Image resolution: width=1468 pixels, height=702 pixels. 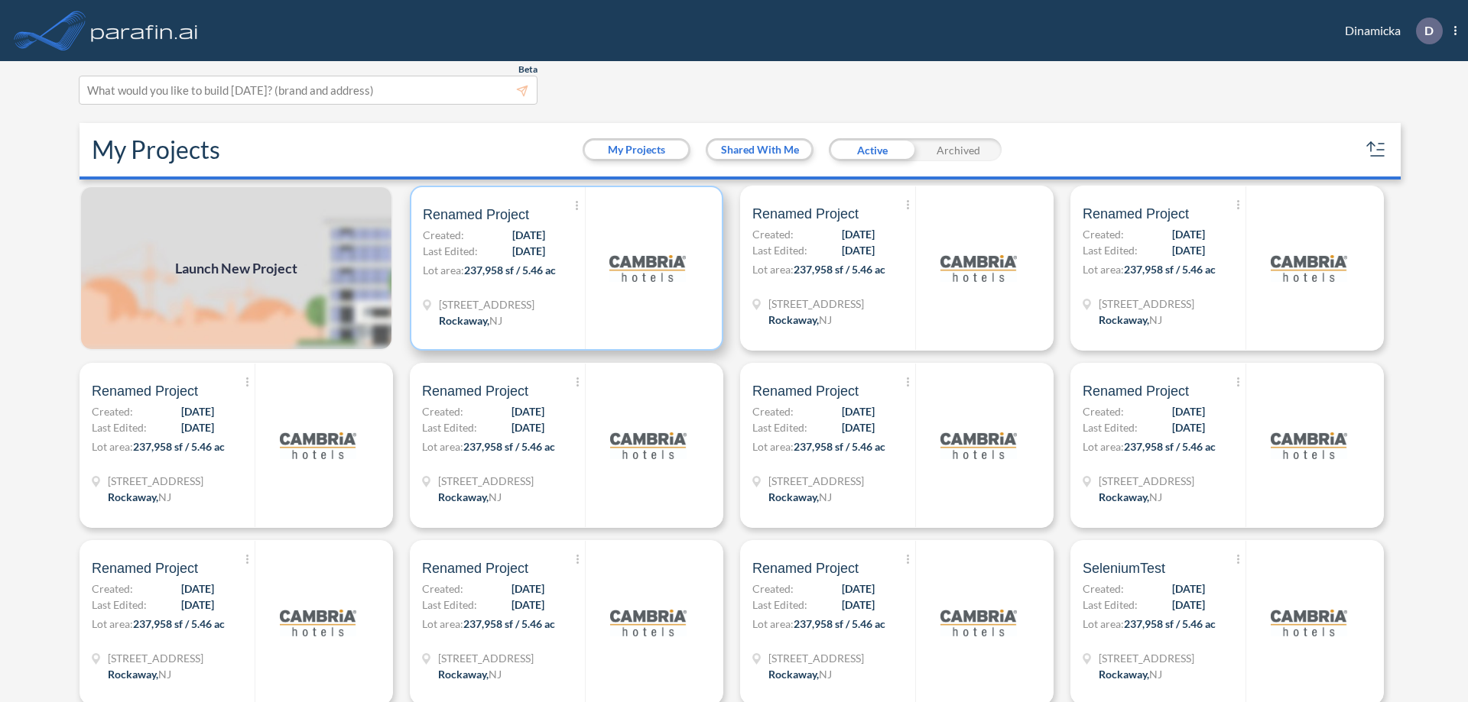 I want to click on div: Active, so click(x=871, y=150).